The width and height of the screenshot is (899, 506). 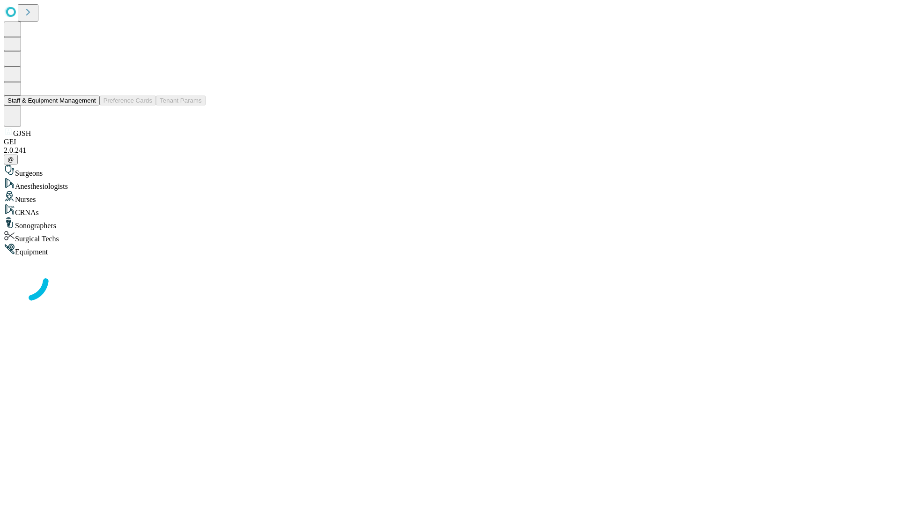 What do you see at coordinates (22, 133) in the screenshot?
I see `span: GJSH` at bounding box center [22, 133].